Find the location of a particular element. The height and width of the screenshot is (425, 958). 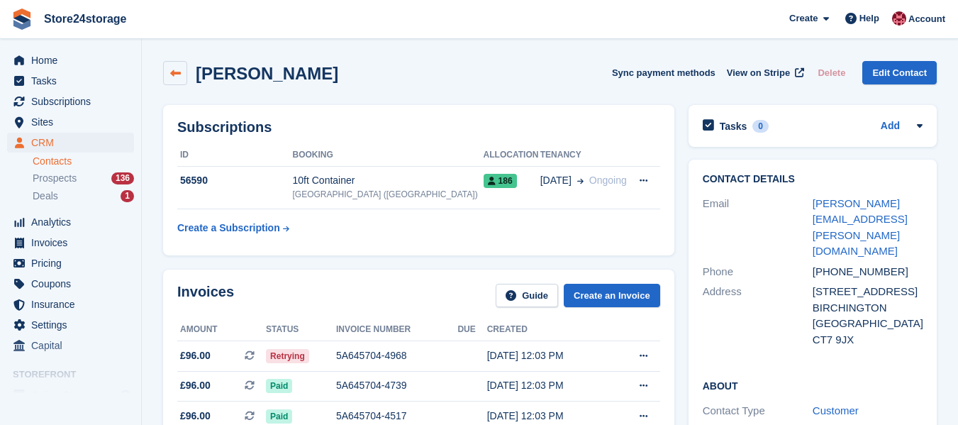

span: Deals is located at coordinates (45, 196).